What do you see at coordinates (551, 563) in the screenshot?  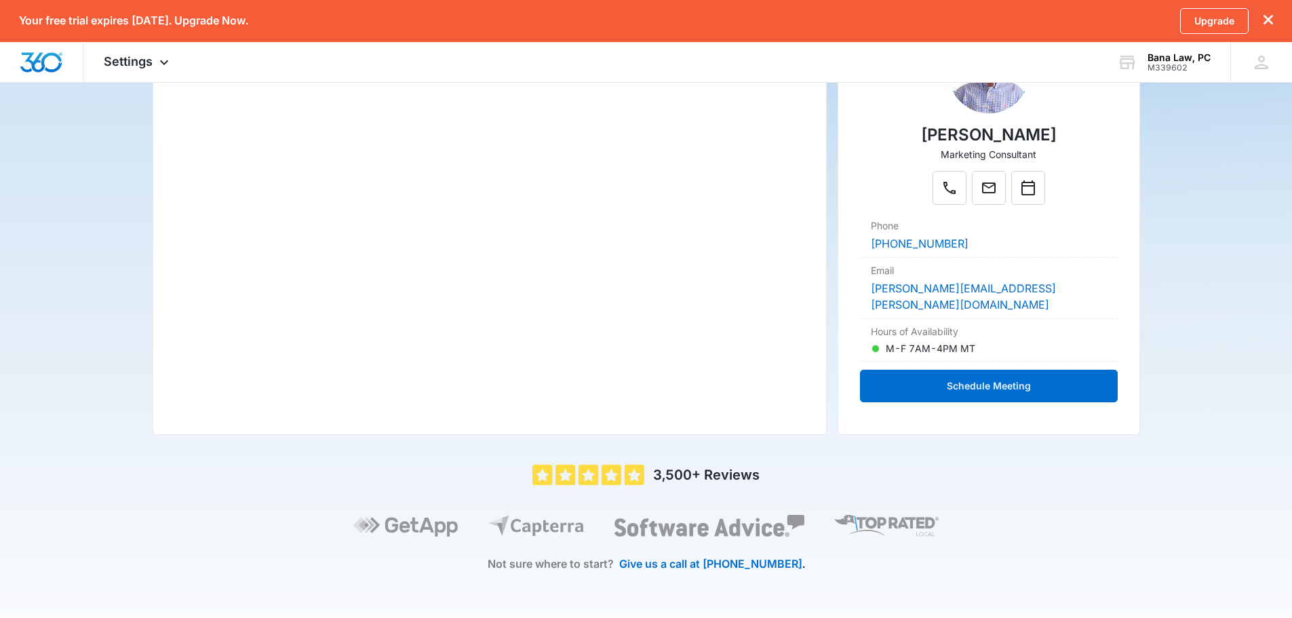 I see `p: Not sure where to start?` at bounding box center [551, 563].